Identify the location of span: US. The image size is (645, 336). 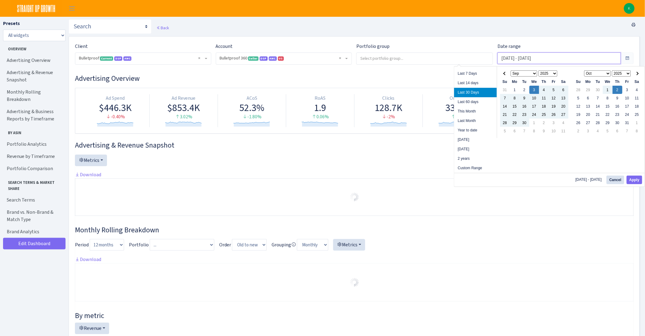
(281, 59).